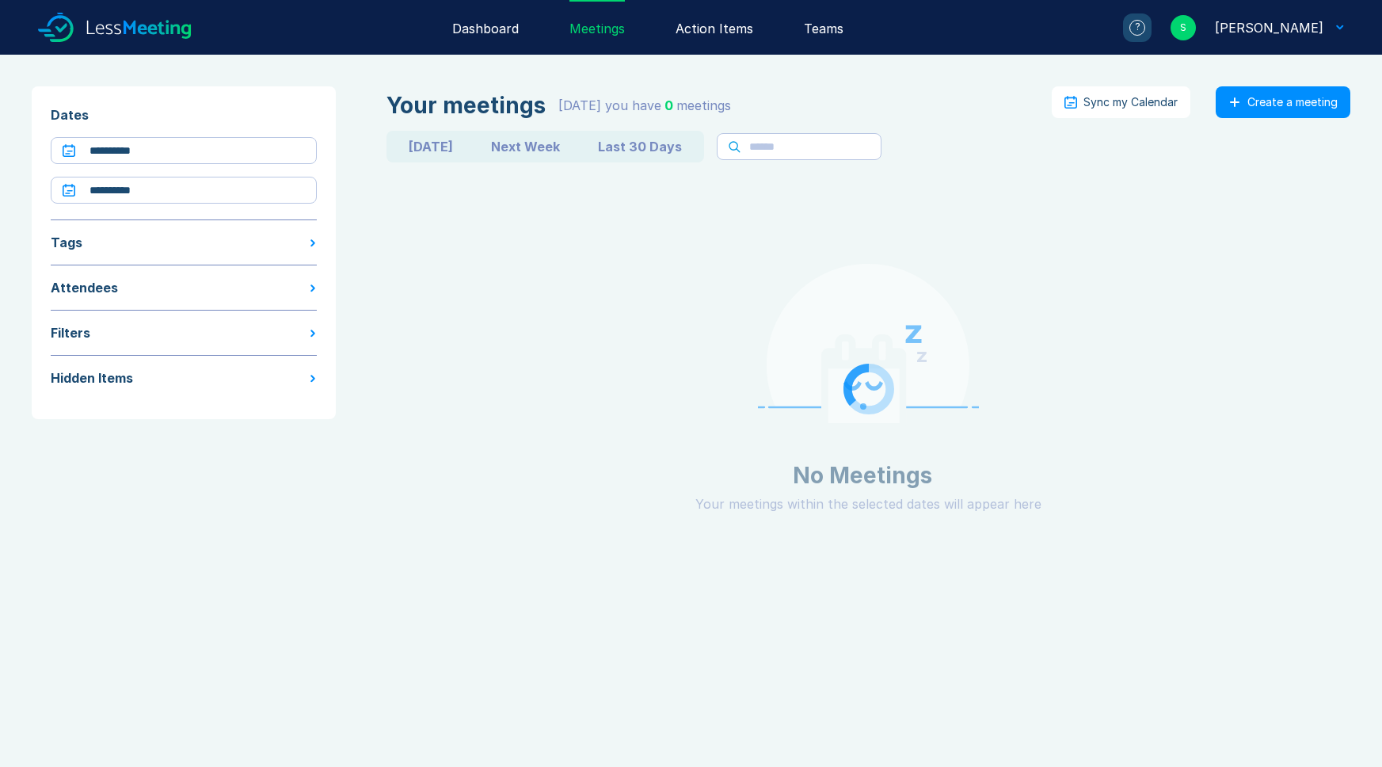 The height and width of the screenshot is (767, 1382). Describe the element at coordinates (466, 105) in the screenshot. I see `div: Your meetings` at that location.